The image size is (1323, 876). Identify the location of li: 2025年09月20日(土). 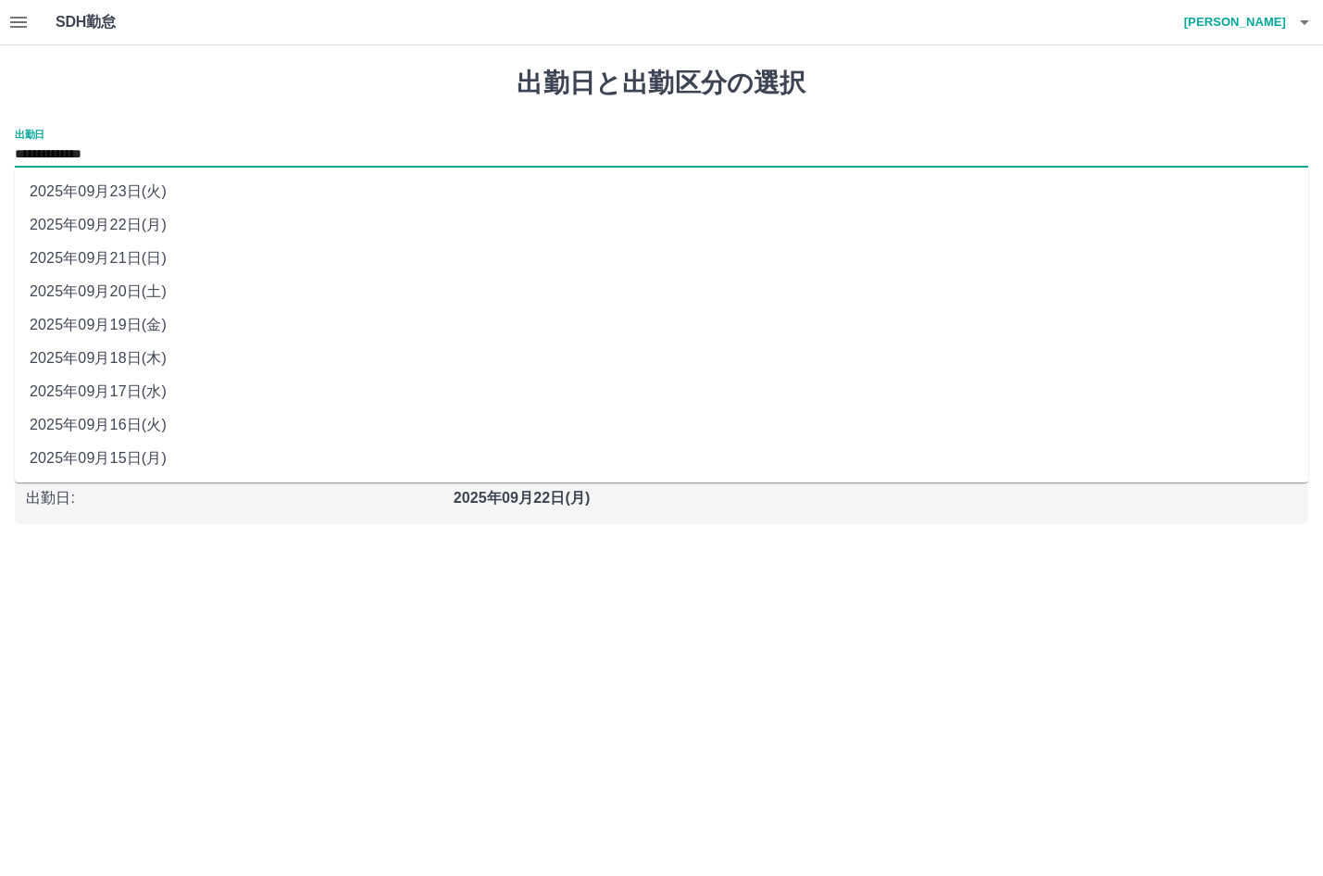
(661, 292).